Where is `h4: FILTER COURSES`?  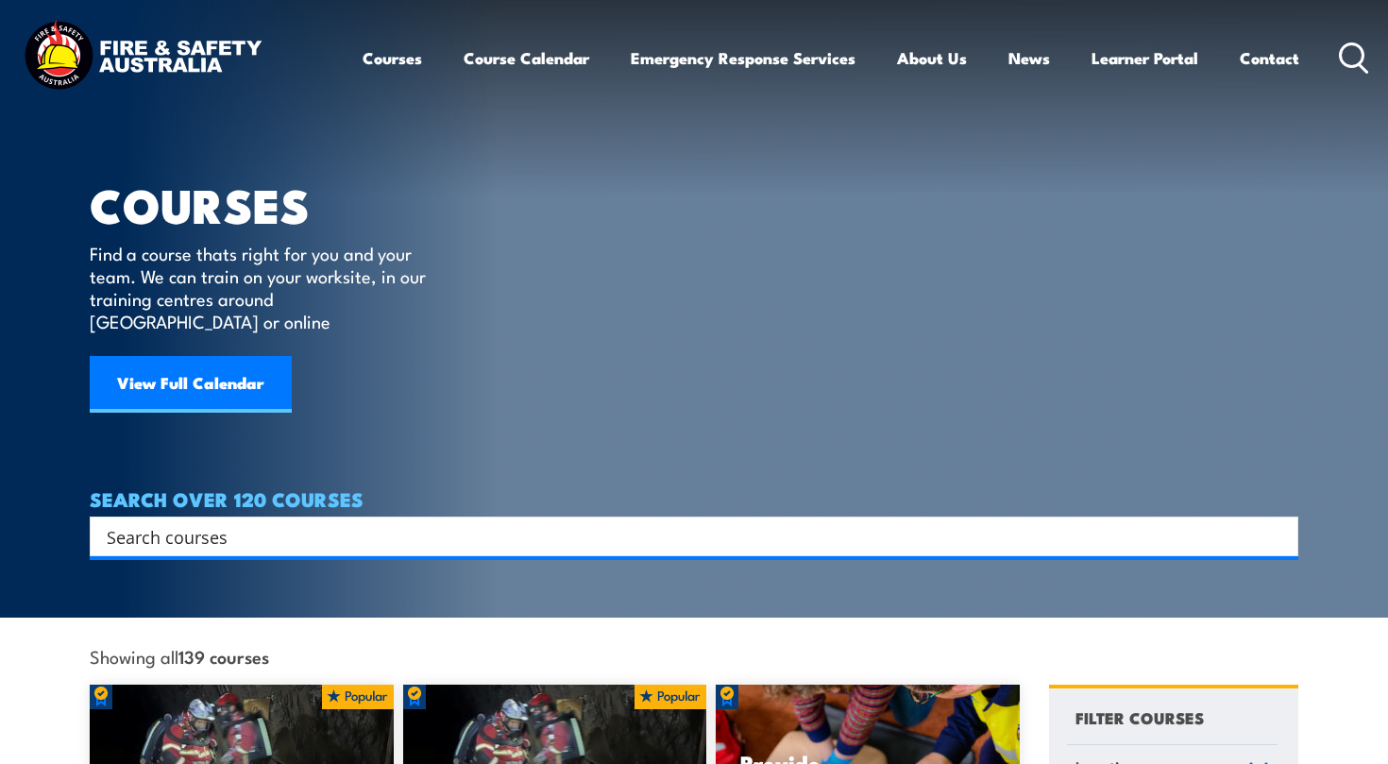 h4: FILTER COURSES is located at coordinates (1140, 717).